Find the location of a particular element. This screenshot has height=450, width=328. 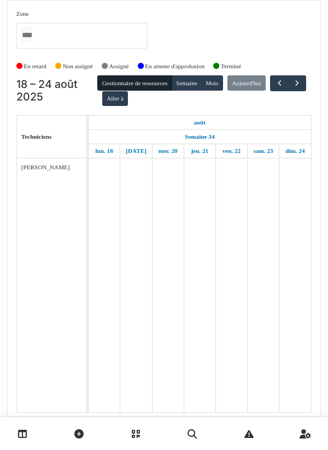

a: 19 août 2025 is located at coordinates (136, 151).